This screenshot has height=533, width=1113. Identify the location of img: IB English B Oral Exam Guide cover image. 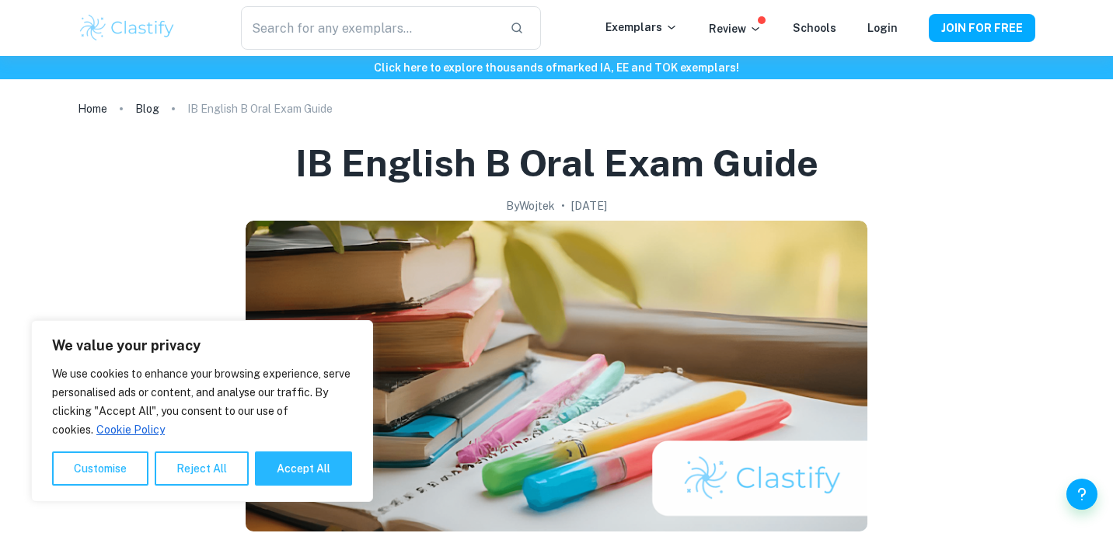
(557, 376).